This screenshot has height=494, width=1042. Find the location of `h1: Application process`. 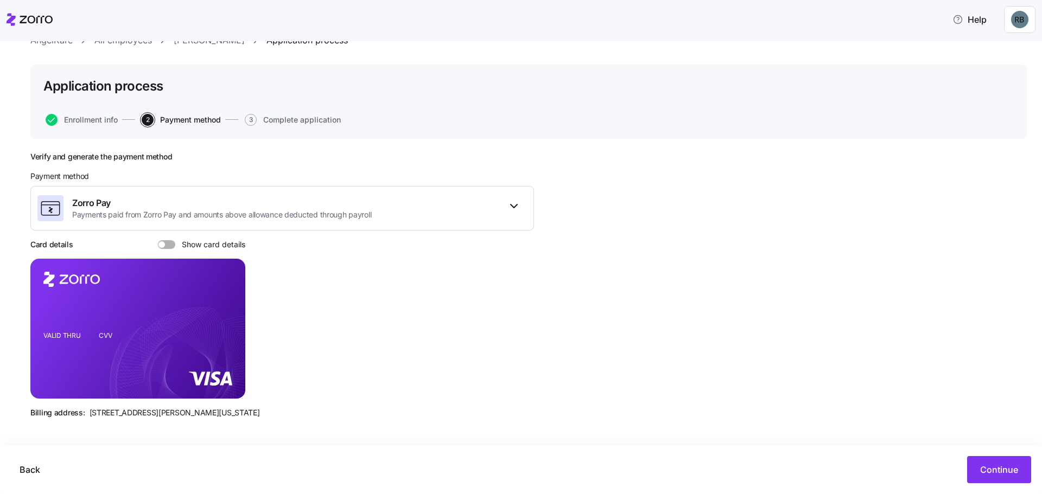

h1: Application process is located at coordinates (103, 86).